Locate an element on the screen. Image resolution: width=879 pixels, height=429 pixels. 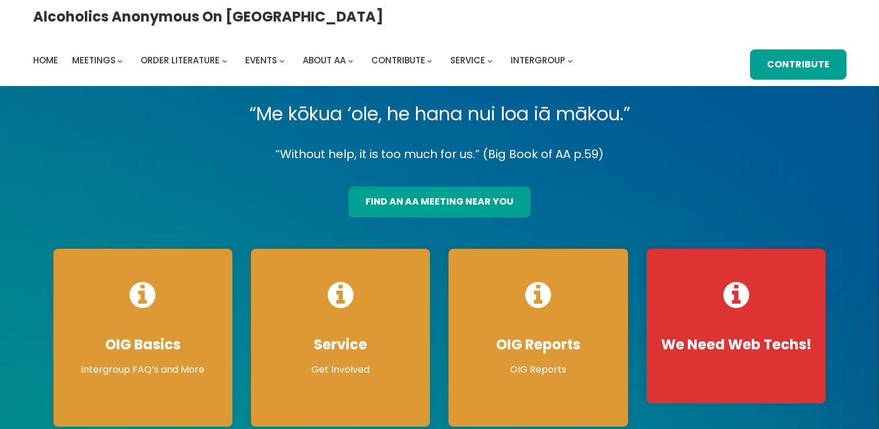
a: About AA is located at coordinates (324, 60).